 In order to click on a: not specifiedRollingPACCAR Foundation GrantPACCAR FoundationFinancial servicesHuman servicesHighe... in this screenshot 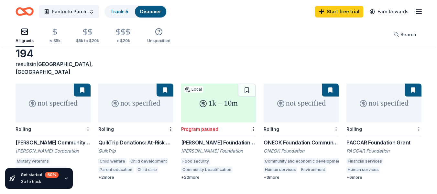, I will do `click(384, 132)`.